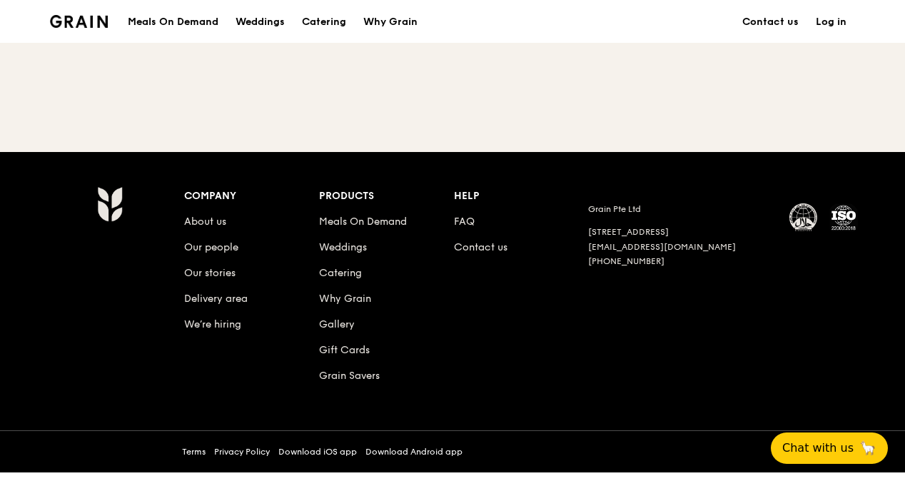 The width and height of the screenshot is (905, 481). Describe the element at coordinates (193, 452) in the screenshot. I see `a: Terms` at that location.